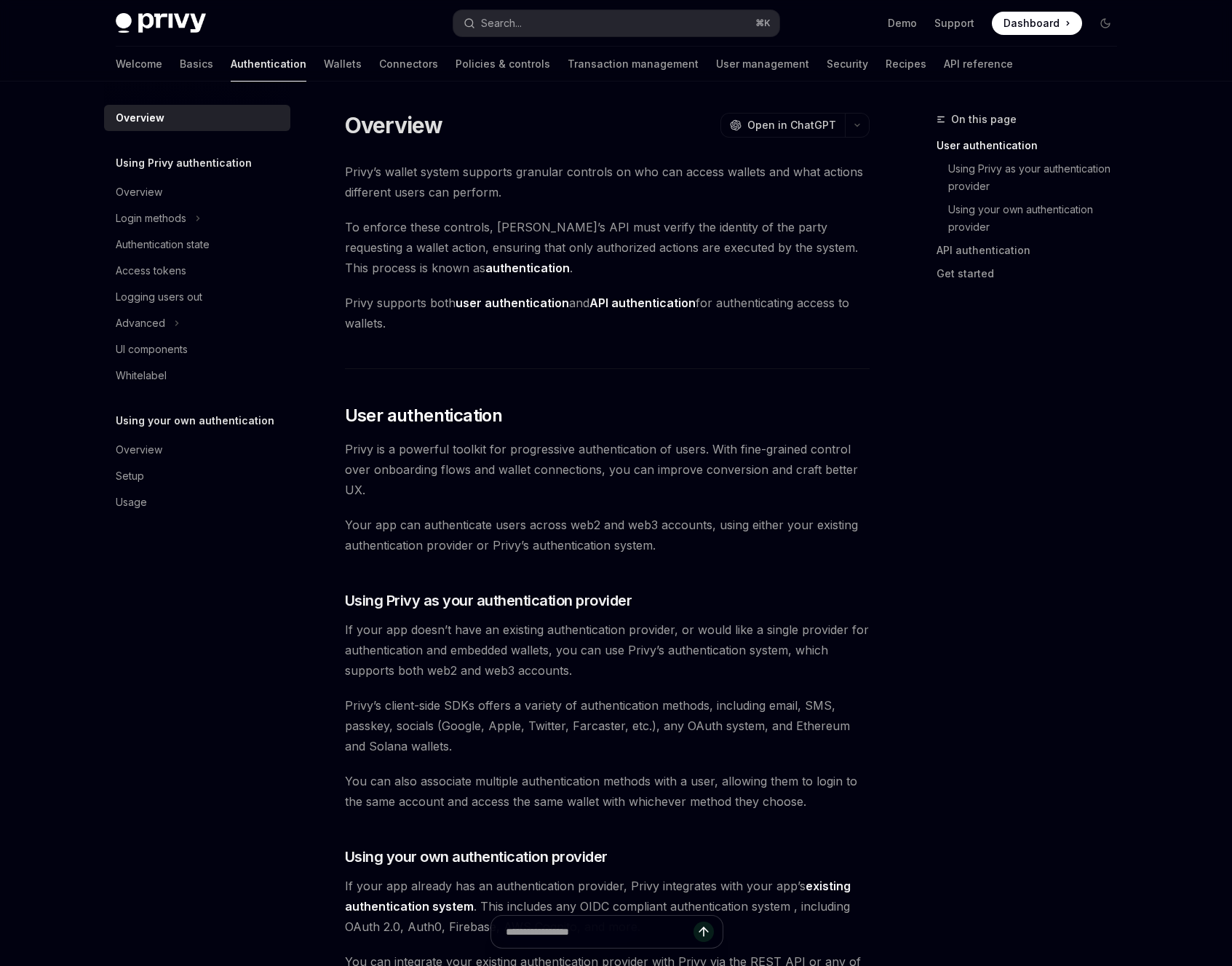 The width and height of the screenshot is (1232, 966). What do you see at coordinates (903, 23) in the screenshot?
I see `a: Demo` at bounding box center [903, 23].